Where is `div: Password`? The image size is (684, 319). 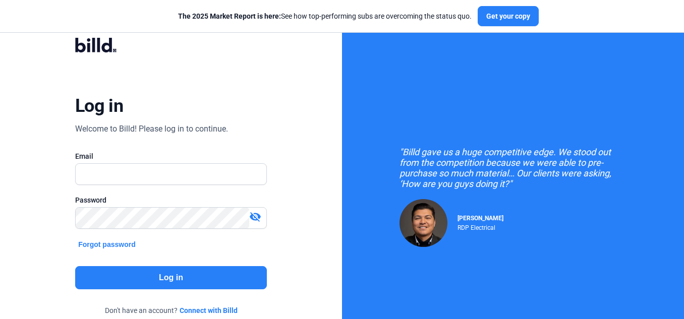 div: Password is located at coordinates (171, 200).